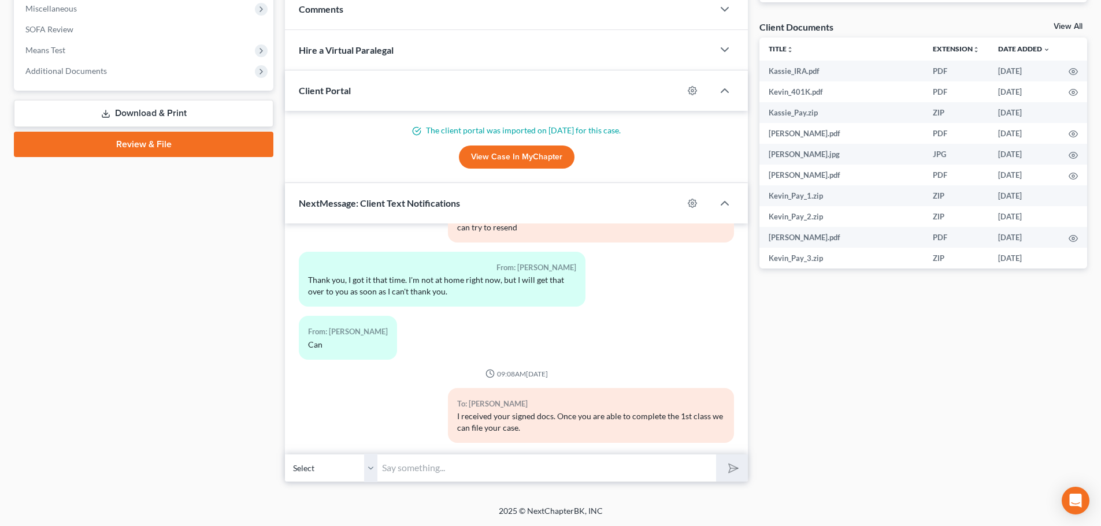 The image size is (1101, 526). I want to click on div: Client Documents, so click(796, 27).